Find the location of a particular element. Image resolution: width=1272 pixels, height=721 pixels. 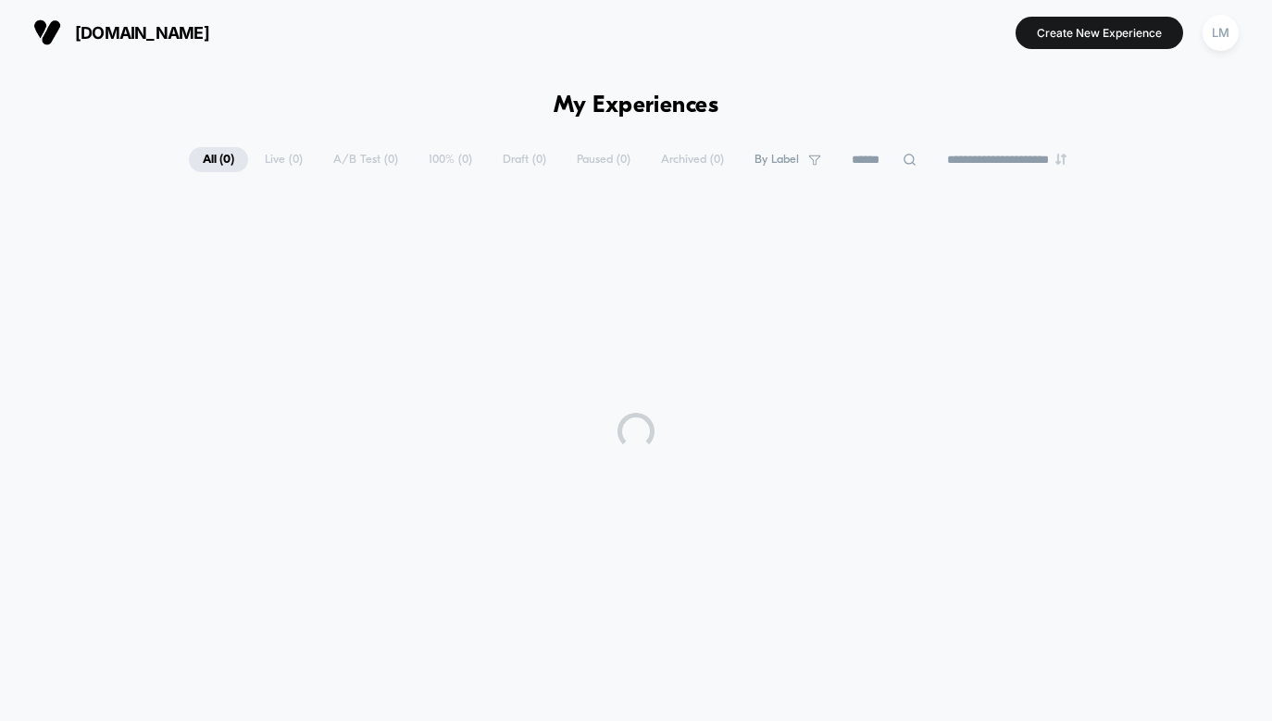

img: end is located at coordinates (1061, 159).